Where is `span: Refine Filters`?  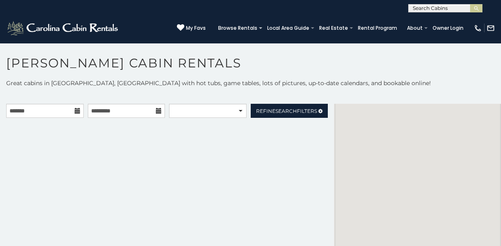
span: Refine Filters is located at coordinates (287, 111).